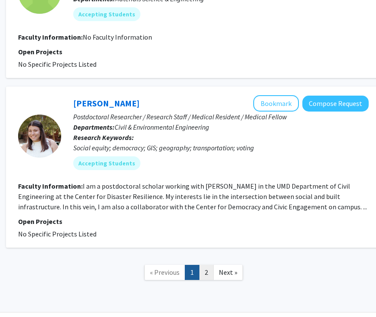 This screenshot has height=317, width=376. I want to click on span: No Faculty Information, so click(117, 37).